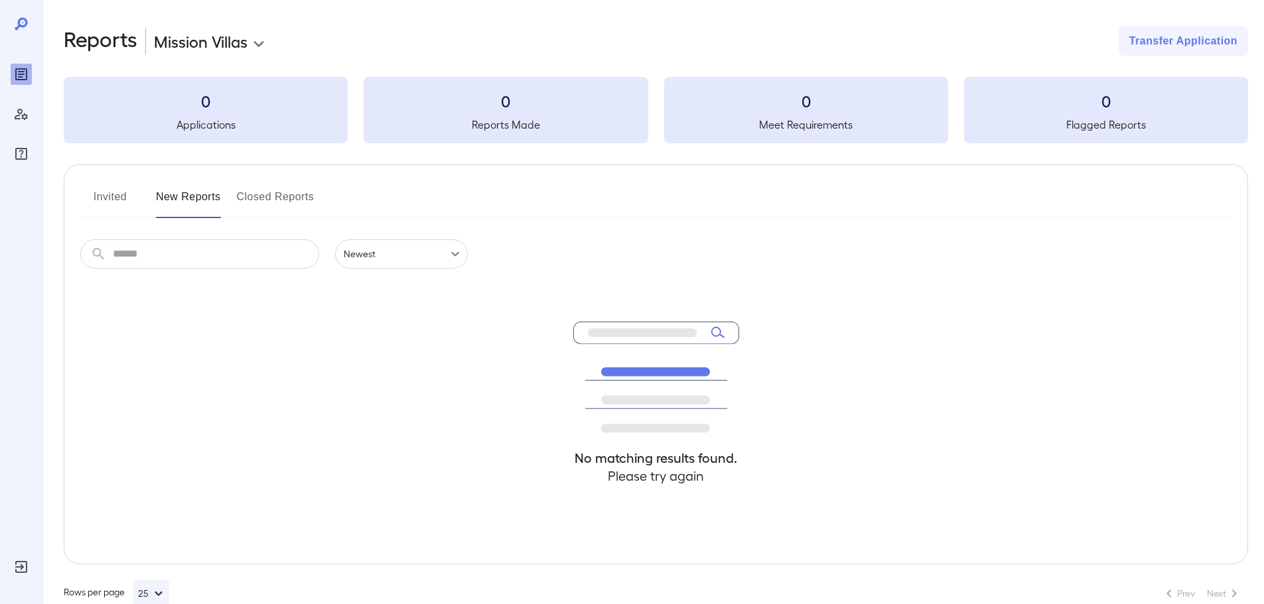  Describe the element at coordinates (806, 125) in the screenshot. I see `h5: Meet Requirements` at that location.